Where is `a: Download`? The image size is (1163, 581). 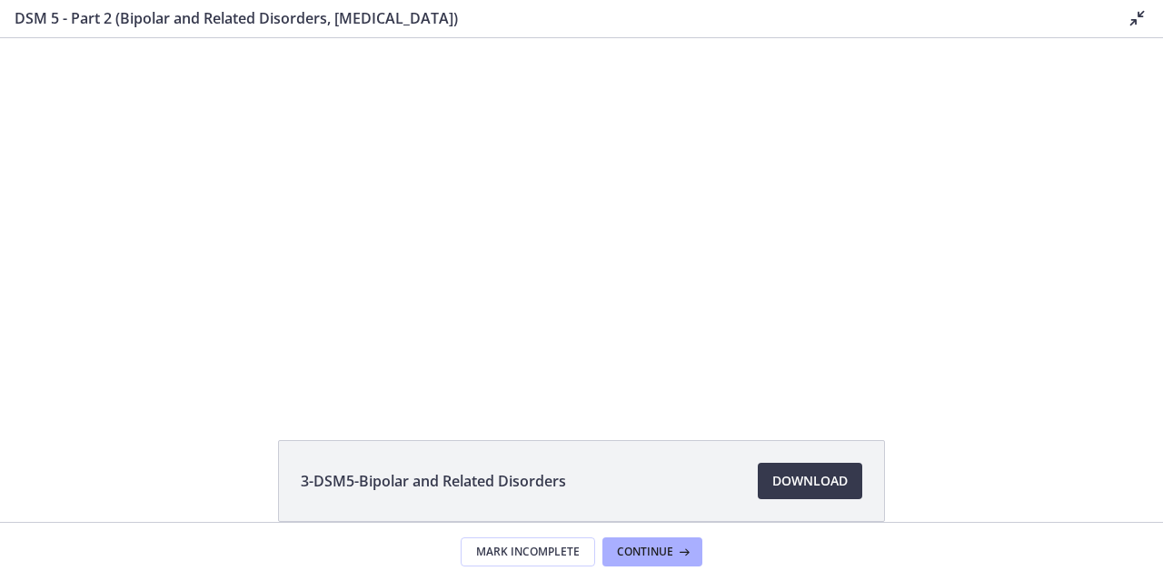 a: Download is located at coordinates (810, 481).